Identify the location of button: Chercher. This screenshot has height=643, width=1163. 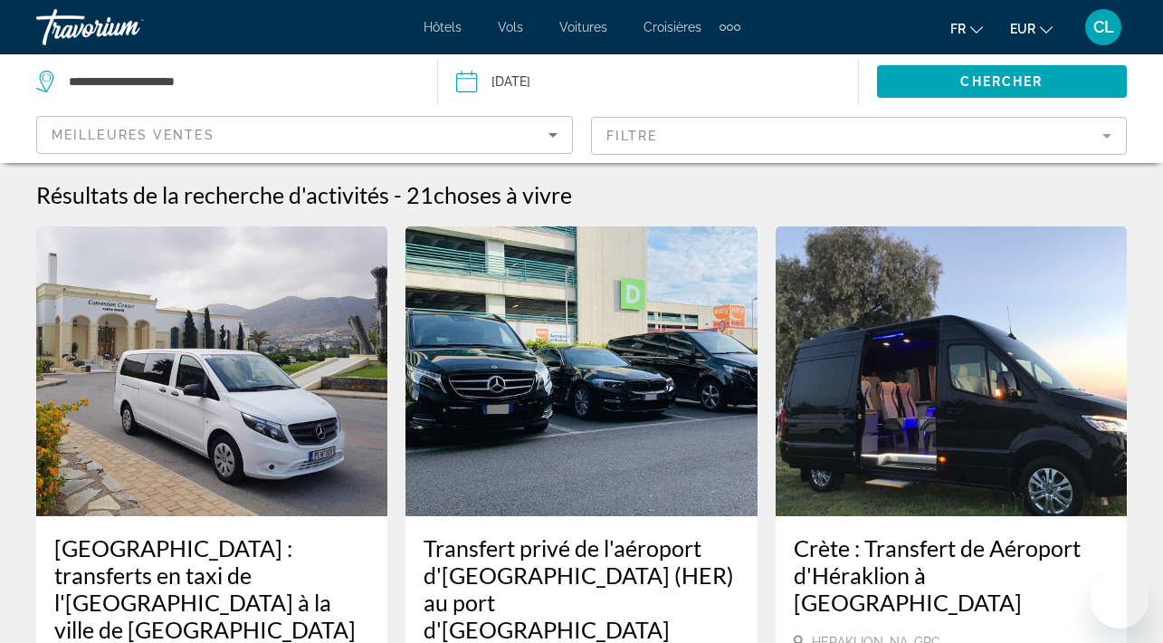
(1002, 81).